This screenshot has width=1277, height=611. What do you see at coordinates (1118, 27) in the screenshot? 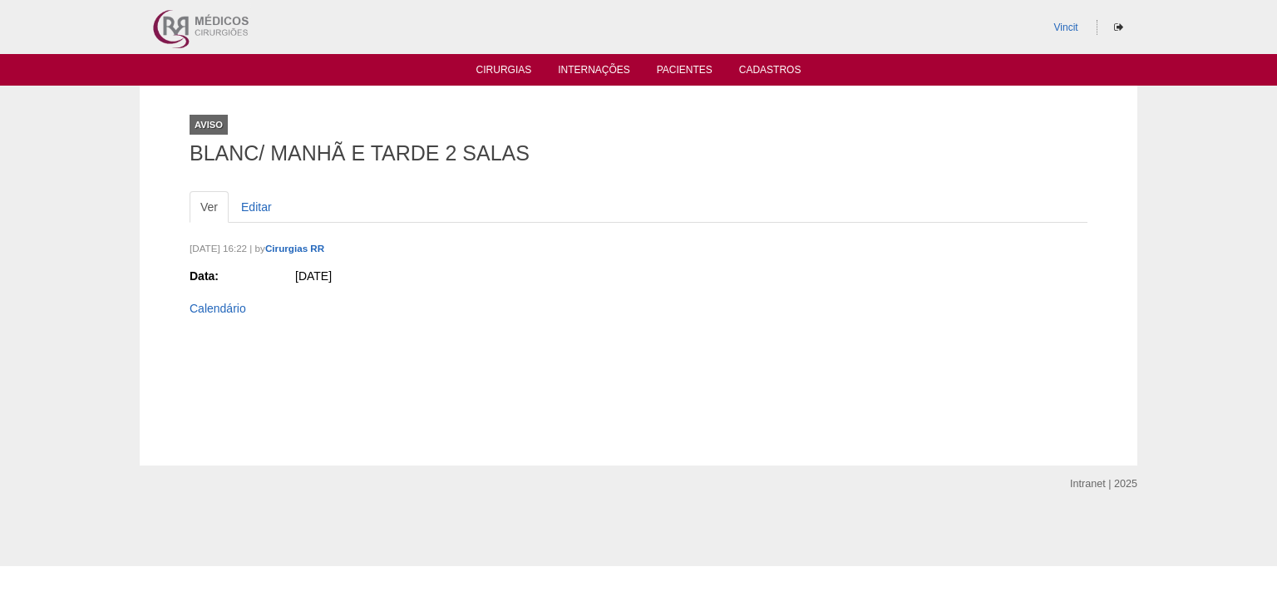
I see `i: Sair` at bounding box center [1118, 27].